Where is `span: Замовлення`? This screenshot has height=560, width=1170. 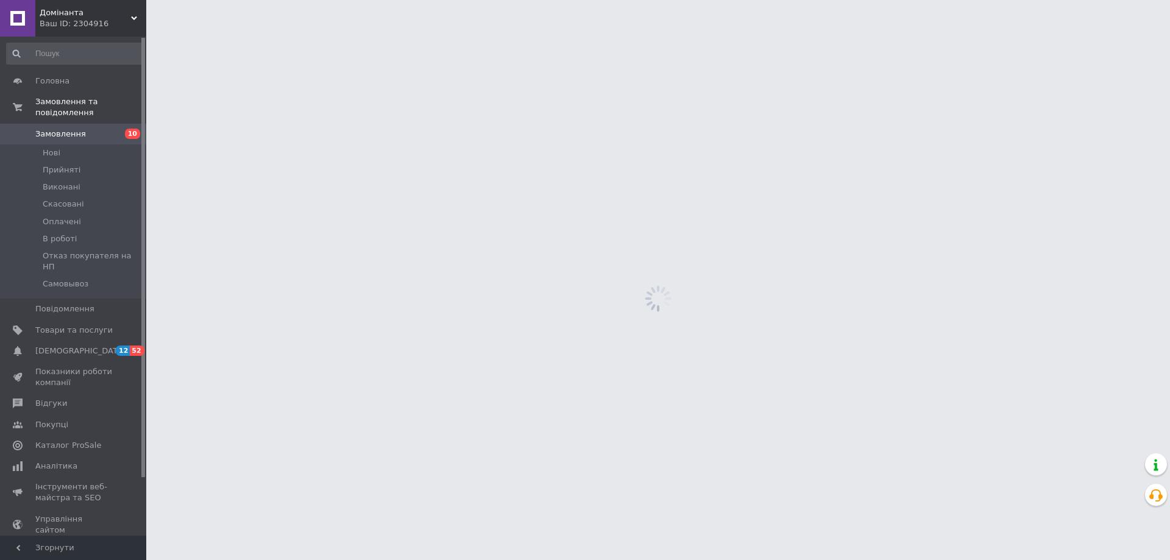 span: Замовлення is located at coordinates (60, 134).